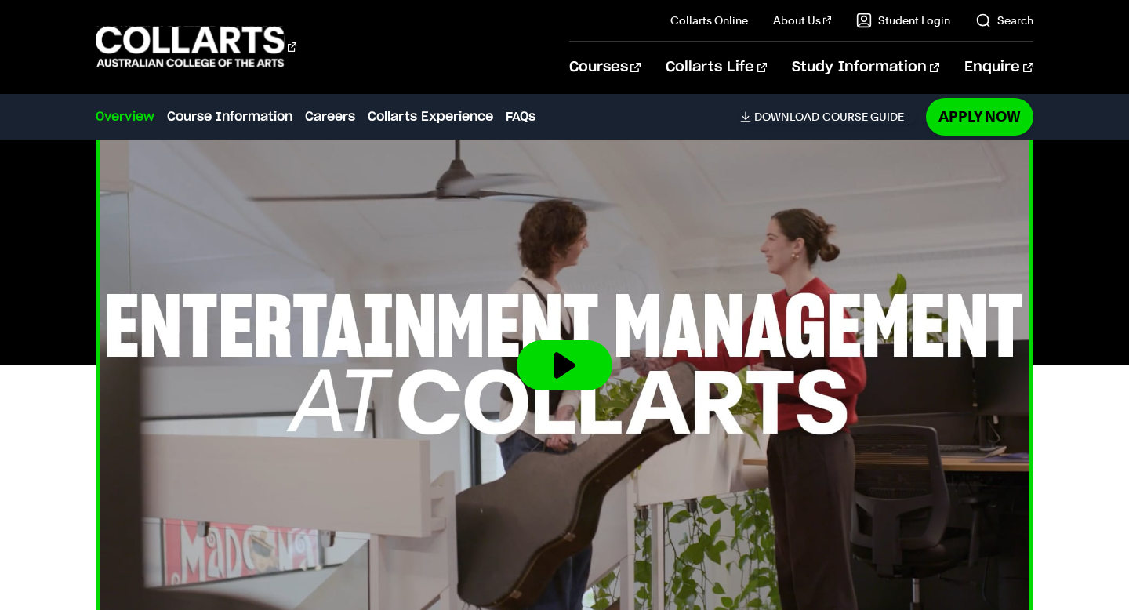 The width and height of the screenshot is (1129, 610). Describe the element at coordinates (1004, 20) in the screenshot. I see `a: Search` at that location.